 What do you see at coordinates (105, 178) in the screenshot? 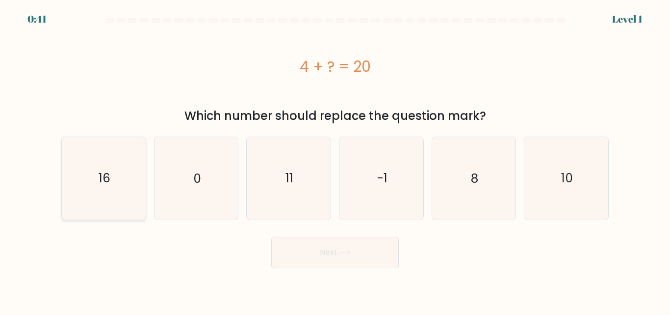
I see `text: 16` at bounding box center [105, 178].